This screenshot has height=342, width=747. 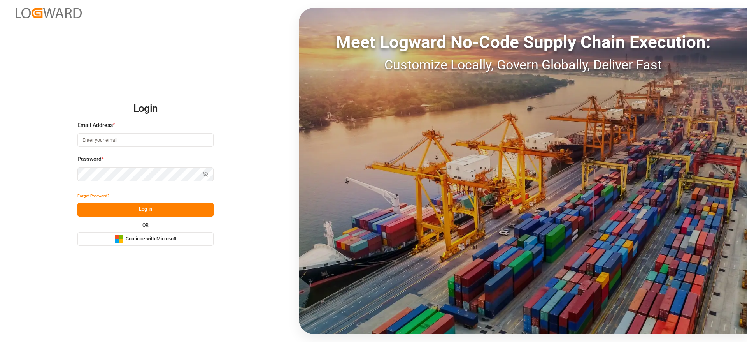 What do you see at coordinates (89, 159) in the screenshot?
I see `span: Password` at bounding box center [89, 159].